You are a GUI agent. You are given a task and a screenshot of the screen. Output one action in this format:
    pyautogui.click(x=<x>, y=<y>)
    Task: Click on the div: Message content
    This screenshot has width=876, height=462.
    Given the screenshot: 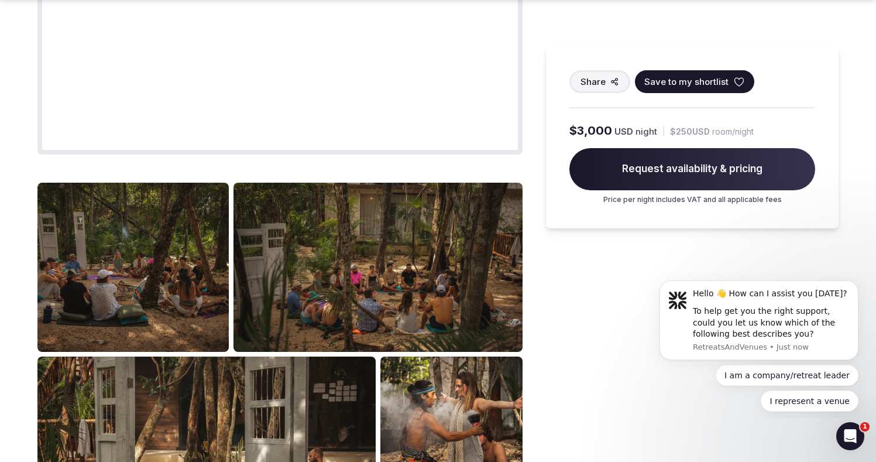 What is the action you would take?
    pyautogui.click(x=129, y=44)
    